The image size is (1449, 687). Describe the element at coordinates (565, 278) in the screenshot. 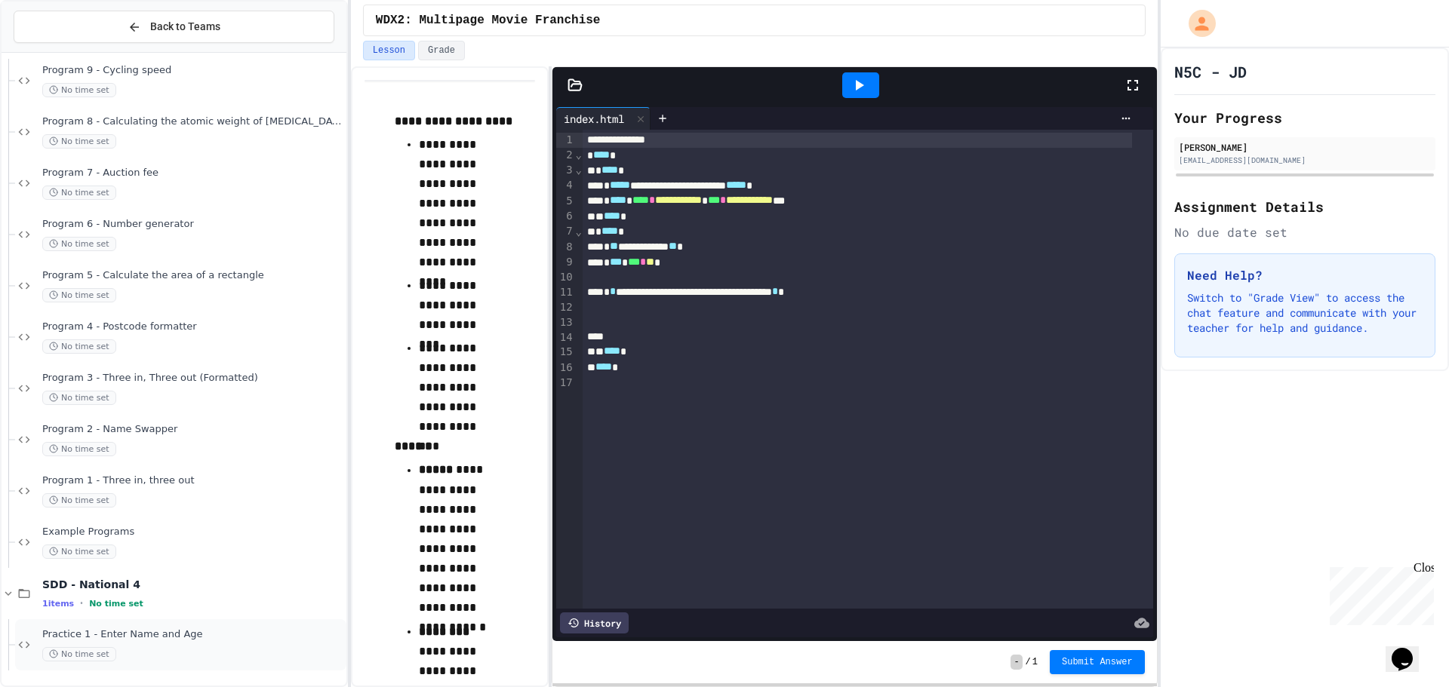

I see `div: 10` at that location.